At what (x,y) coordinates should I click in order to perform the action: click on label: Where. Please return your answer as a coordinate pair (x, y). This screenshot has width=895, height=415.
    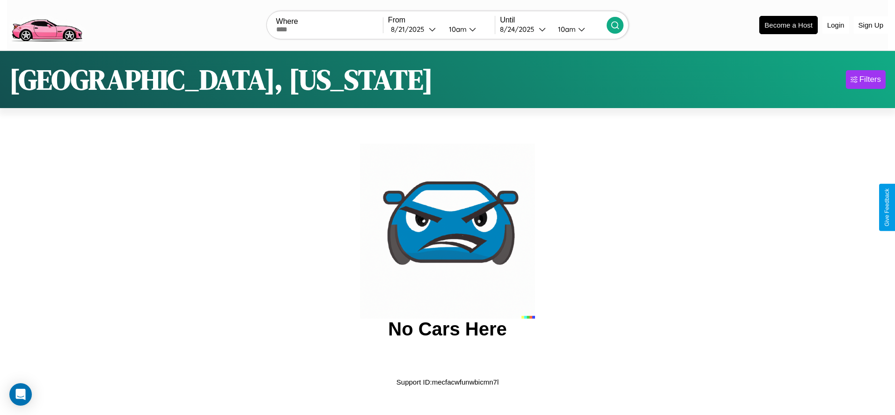
    Looking at the image, I should click on (329, 22).